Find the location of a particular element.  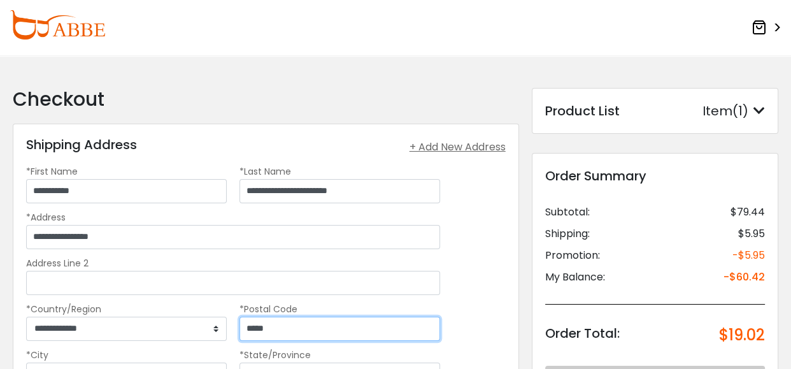

div: Order Total: is located at coordinates (582, 335).